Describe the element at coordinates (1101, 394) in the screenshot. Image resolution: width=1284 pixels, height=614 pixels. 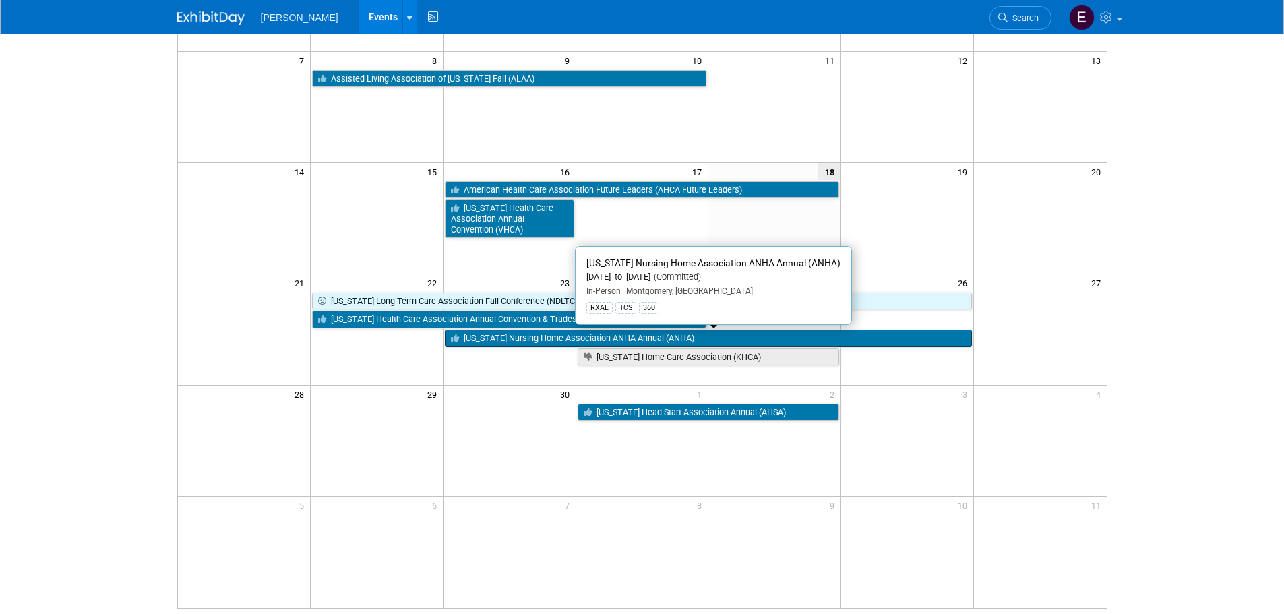
I see `span: 4` at that location.